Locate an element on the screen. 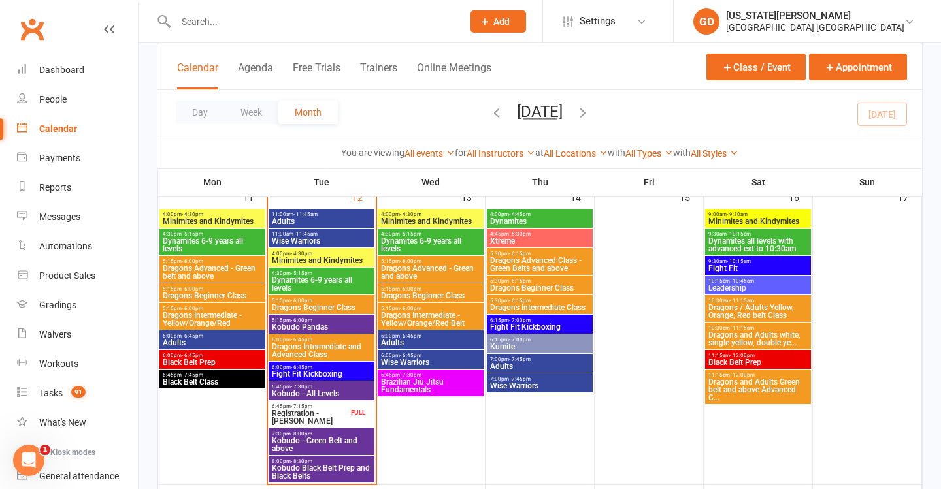 The width and height of the screenshot is (941, 489). span: 10:15am is located at coordinates (758, 281).